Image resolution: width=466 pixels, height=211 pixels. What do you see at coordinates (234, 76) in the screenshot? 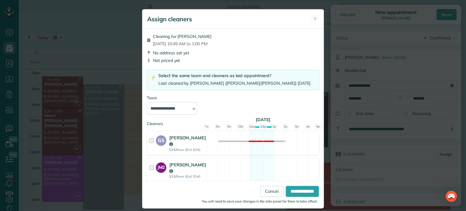
I see `div: Select the same team and cleaners as last appointment?` at bounding box center [234, 76].